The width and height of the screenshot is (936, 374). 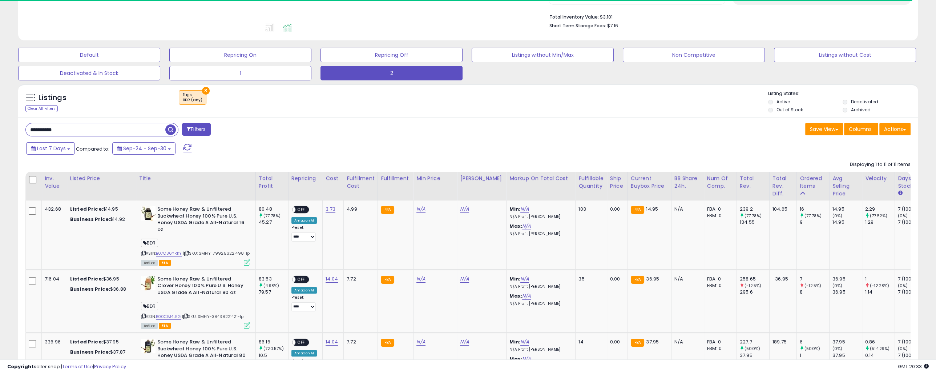 What do you see at coordinates (813, 348) in the screenshot?
I see `small: (500%)` at bounding box center [813, 348].